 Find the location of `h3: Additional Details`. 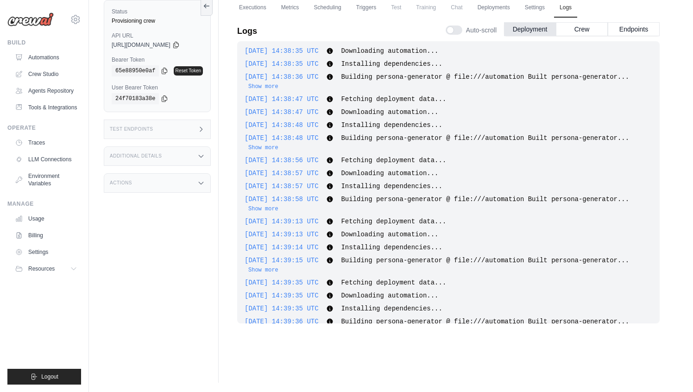

h3: Additional Details is located at coordinates (136, 156).